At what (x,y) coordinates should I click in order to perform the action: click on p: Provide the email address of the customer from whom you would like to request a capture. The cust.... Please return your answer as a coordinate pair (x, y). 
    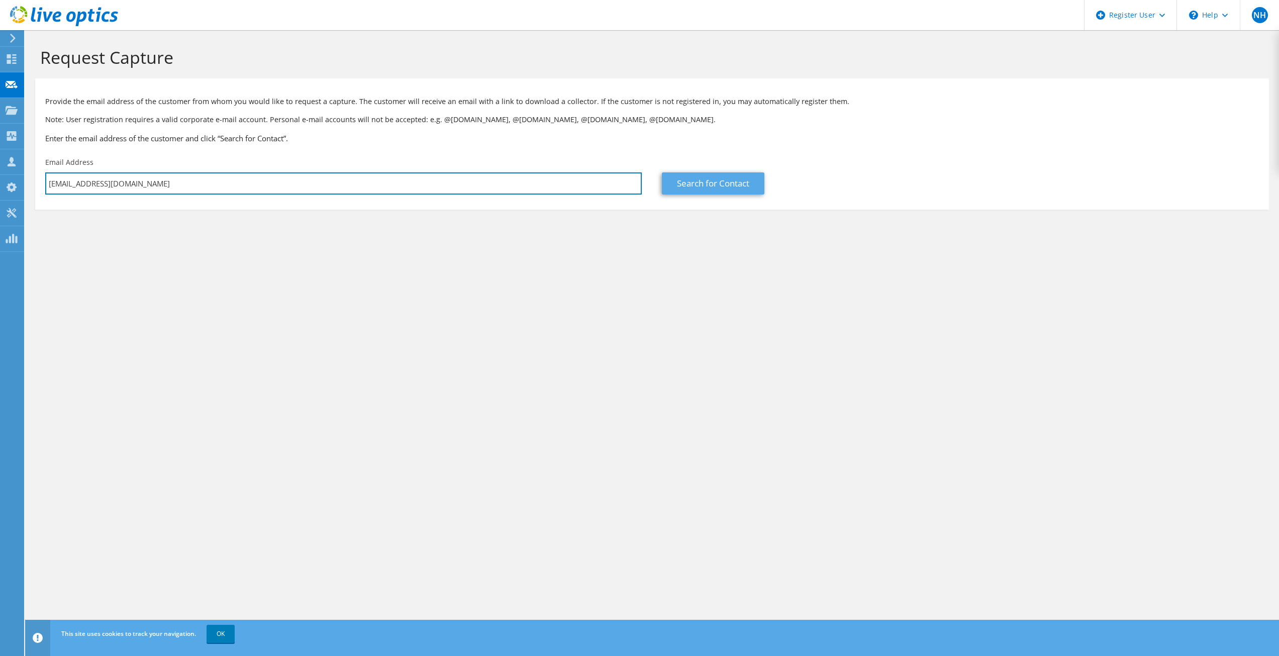
    Looking at the image, I should click on (652, 102).